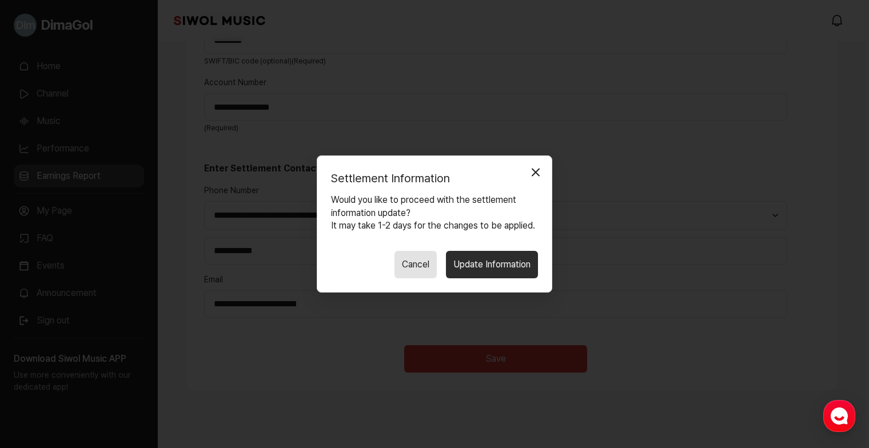 The height and width of the screenshot is (448, 869). What do you see at coordinates (39, 375) in the screenshot?
I see `span: Home` at bounding box center [39, 375].